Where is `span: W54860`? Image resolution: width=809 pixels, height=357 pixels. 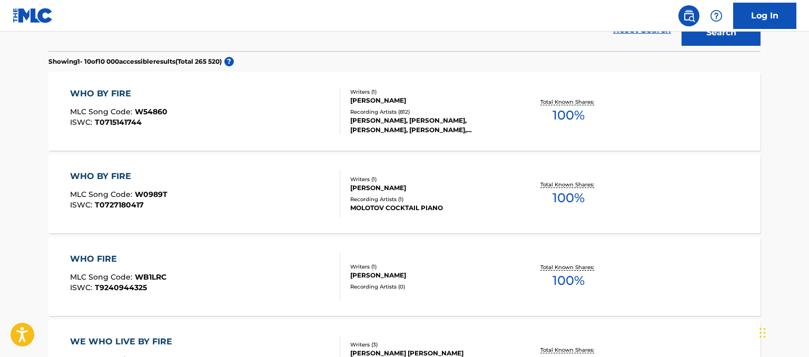 span: W54860 is located at coordinates (151, 112).